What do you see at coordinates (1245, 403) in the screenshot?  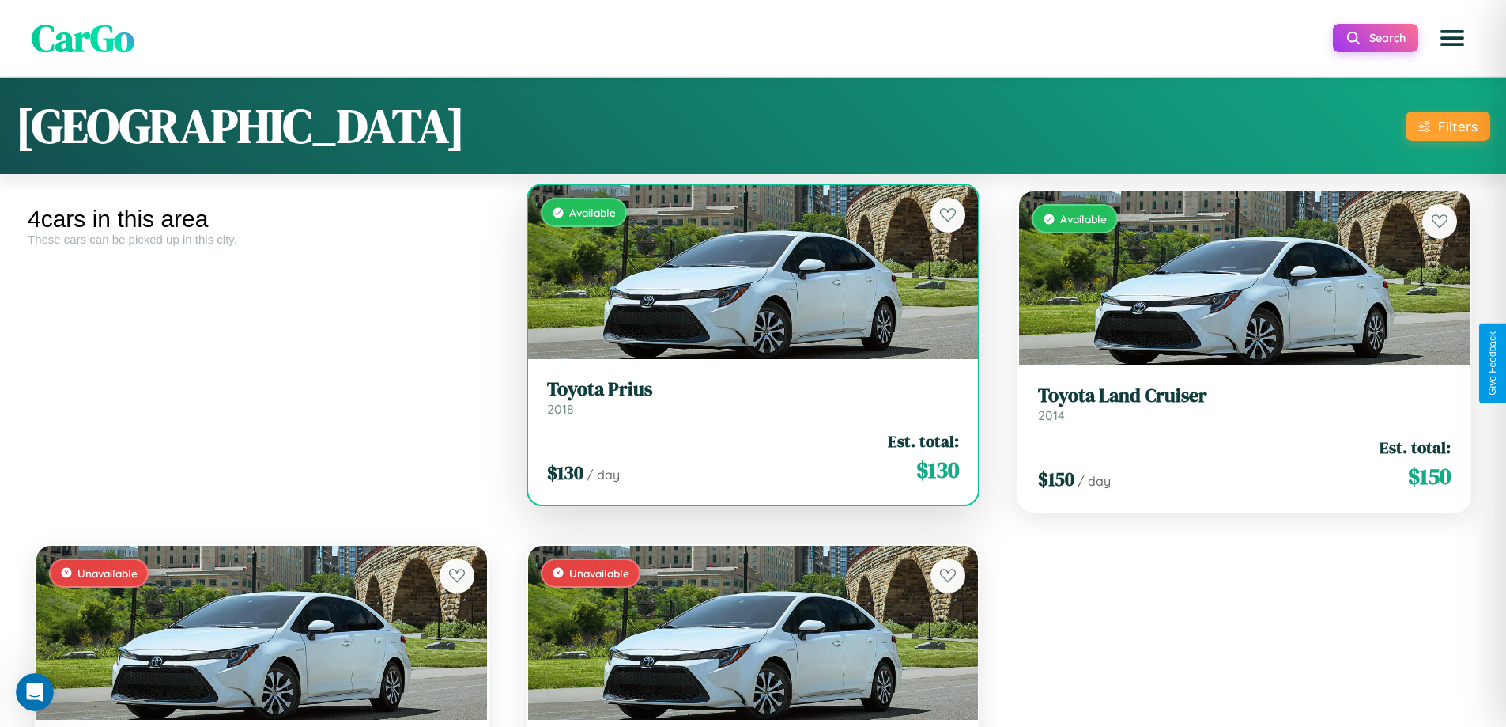 I see `a: Toyota Land Cruiser2014` at bounding box center [1245, 403].